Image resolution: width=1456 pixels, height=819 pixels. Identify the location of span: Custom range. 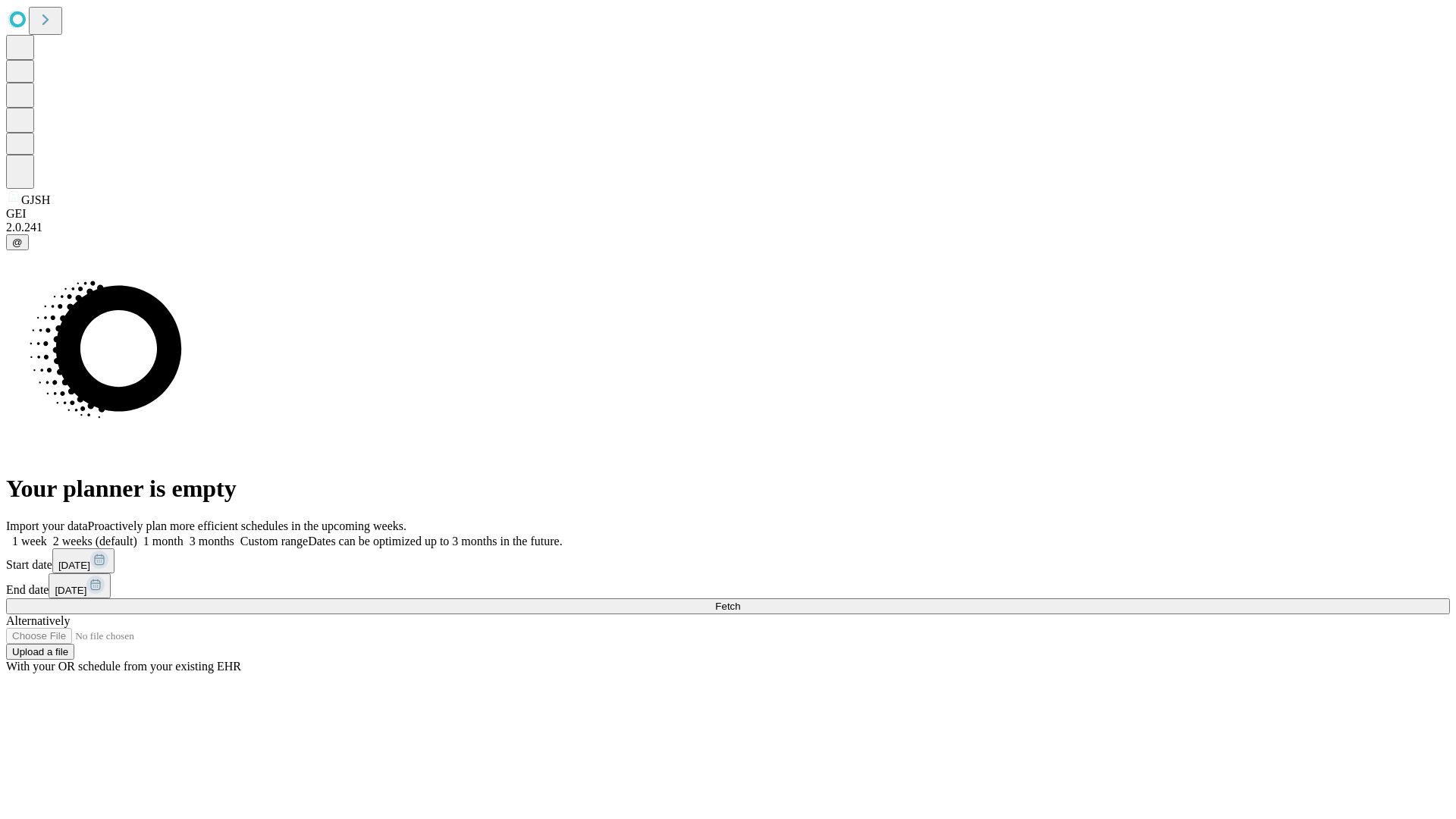
(274, 541).